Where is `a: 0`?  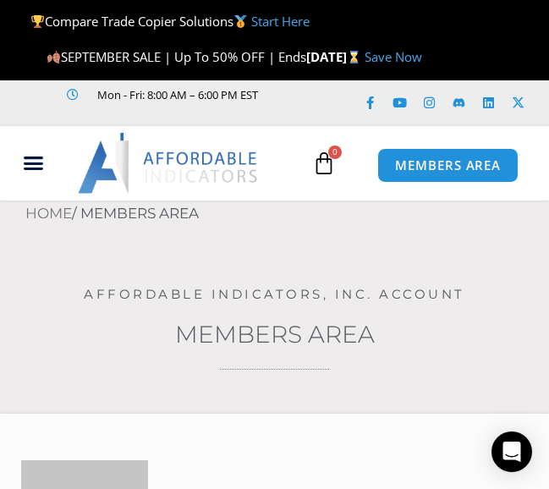
a: 0 is located at coordinates (324, 163).